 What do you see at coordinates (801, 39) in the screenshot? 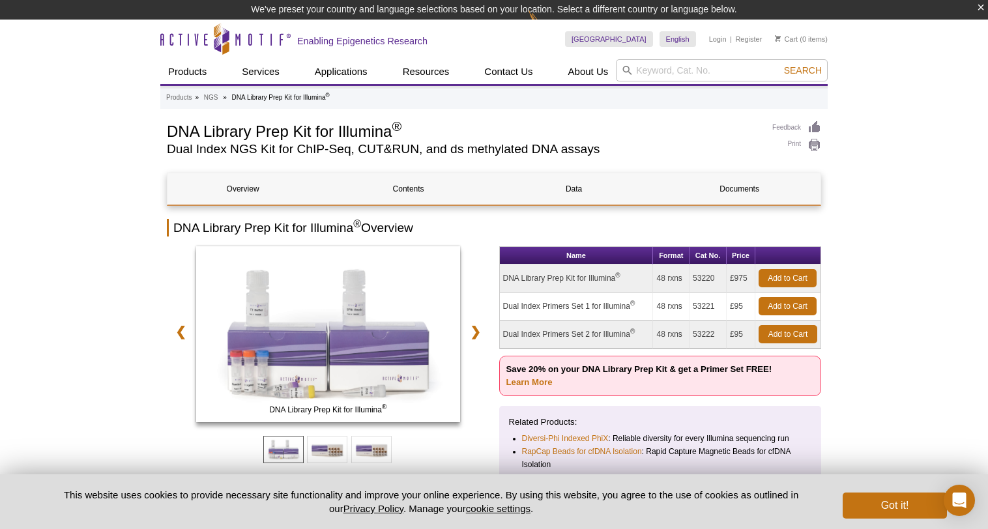
I see `li: (0 items)` at bounding box center [801, 39].